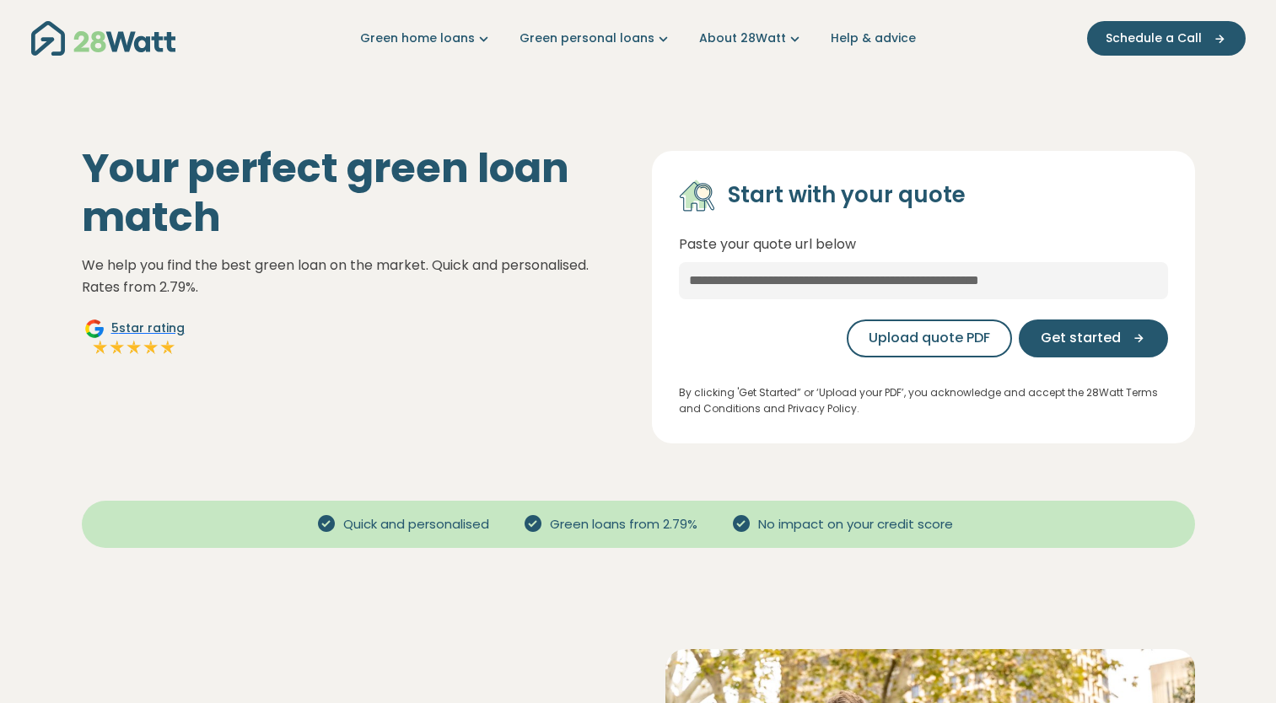 The width and height of the screenshot is (1276, 703). I want to click on span: Get started, so click(1080, 338).